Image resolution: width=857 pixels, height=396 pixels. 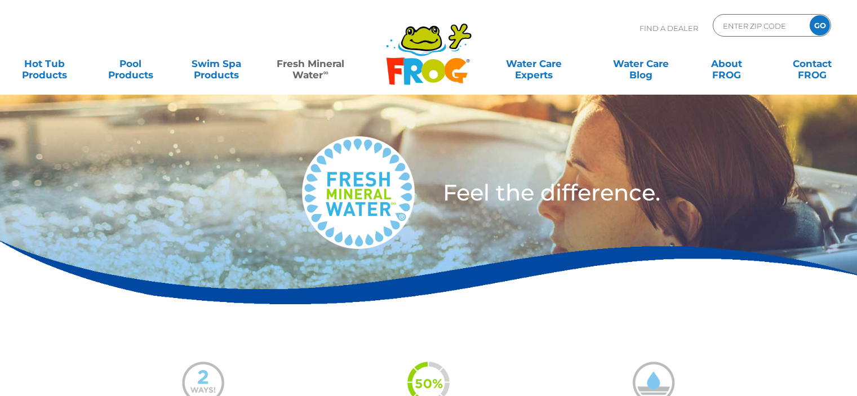 I want to click on a: Swim SpaProducts, so click(x=216, y=64).